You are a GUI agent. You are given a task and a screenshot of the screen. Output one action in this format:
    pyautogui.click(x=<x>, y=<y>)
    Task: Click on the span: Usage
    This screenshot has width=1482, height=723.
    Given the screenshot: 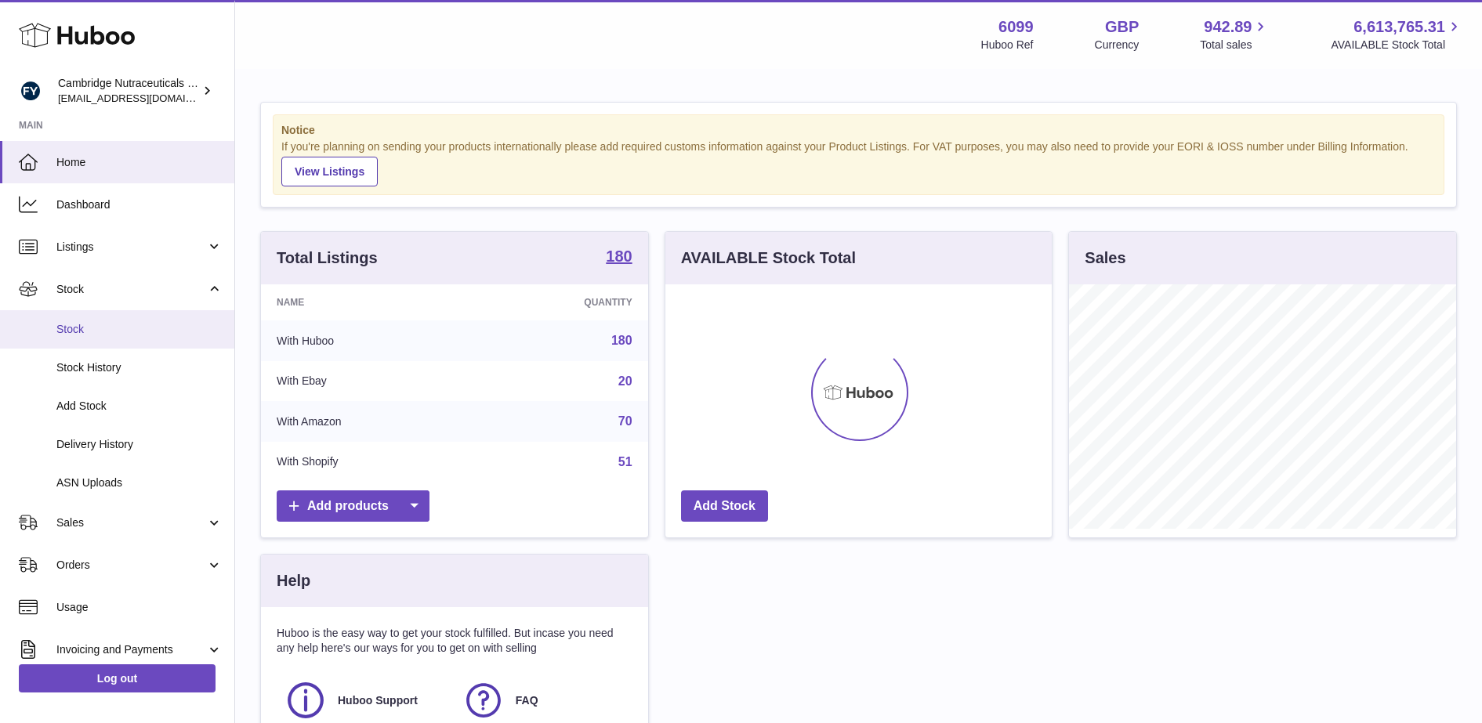 What is the action you would take?
    pyautogui.click(x=139, y=607)
    